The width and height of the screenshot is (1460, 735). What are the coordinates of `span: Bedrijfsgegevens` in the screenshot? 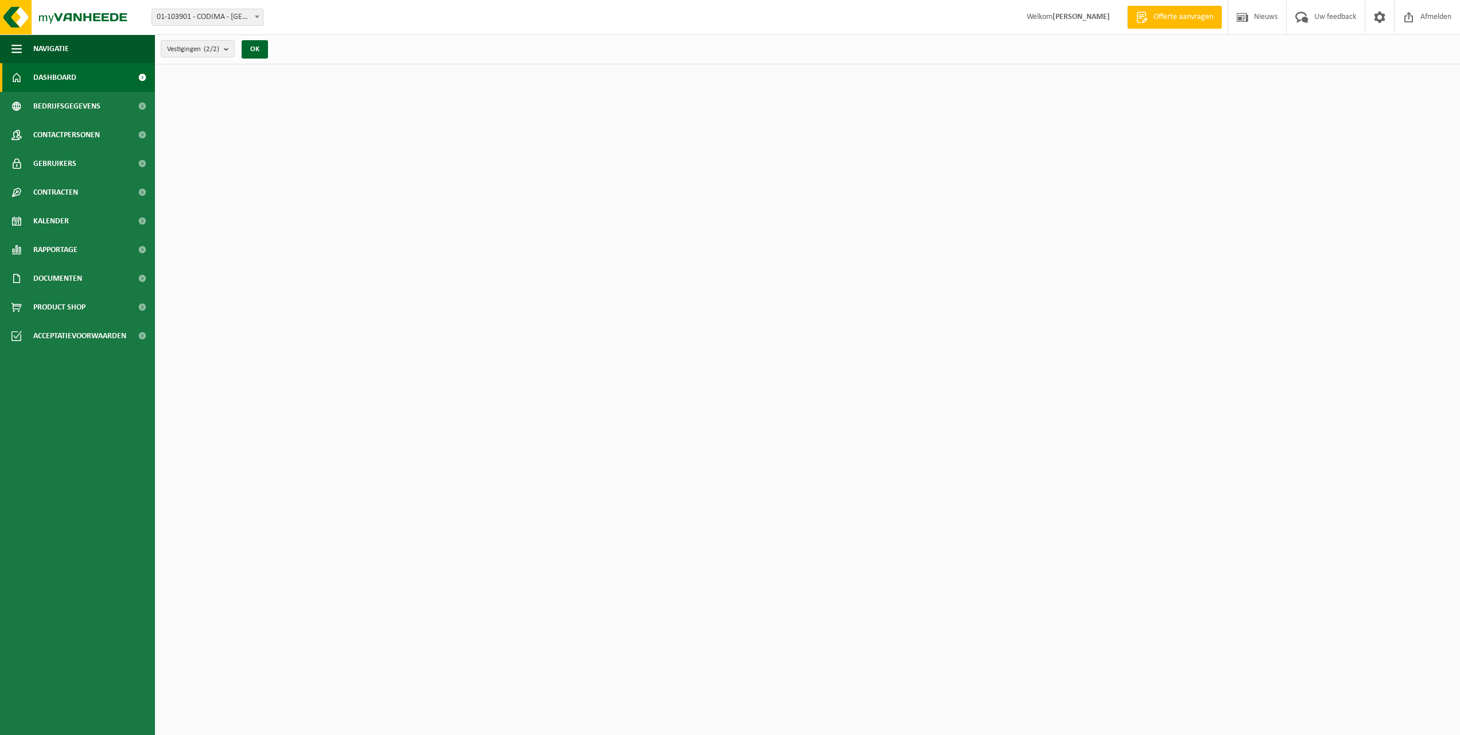 It's located at (67, 106).